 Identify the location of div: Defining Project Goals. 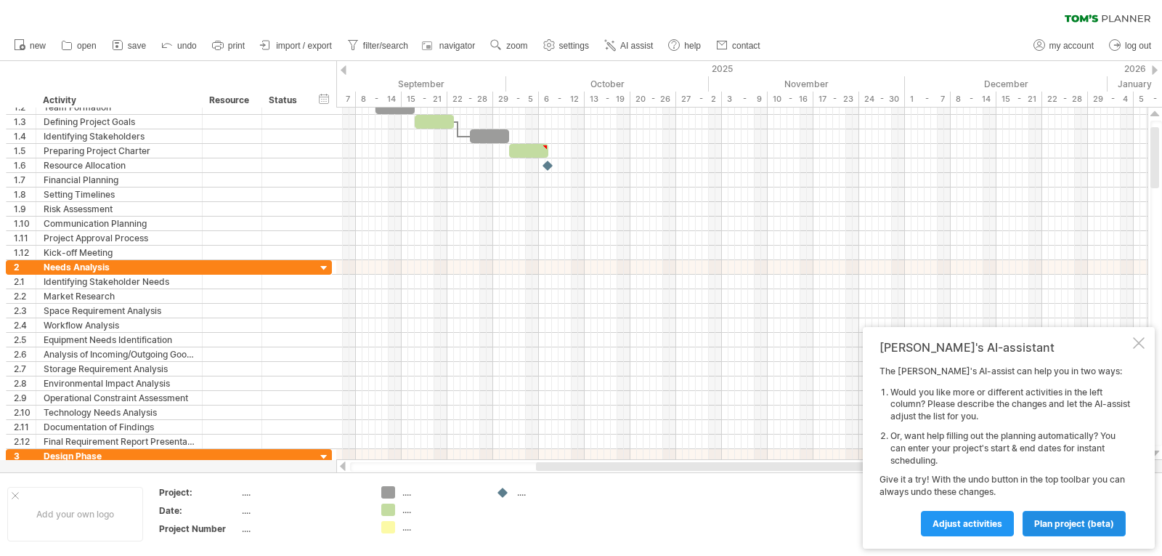
(119, 121).